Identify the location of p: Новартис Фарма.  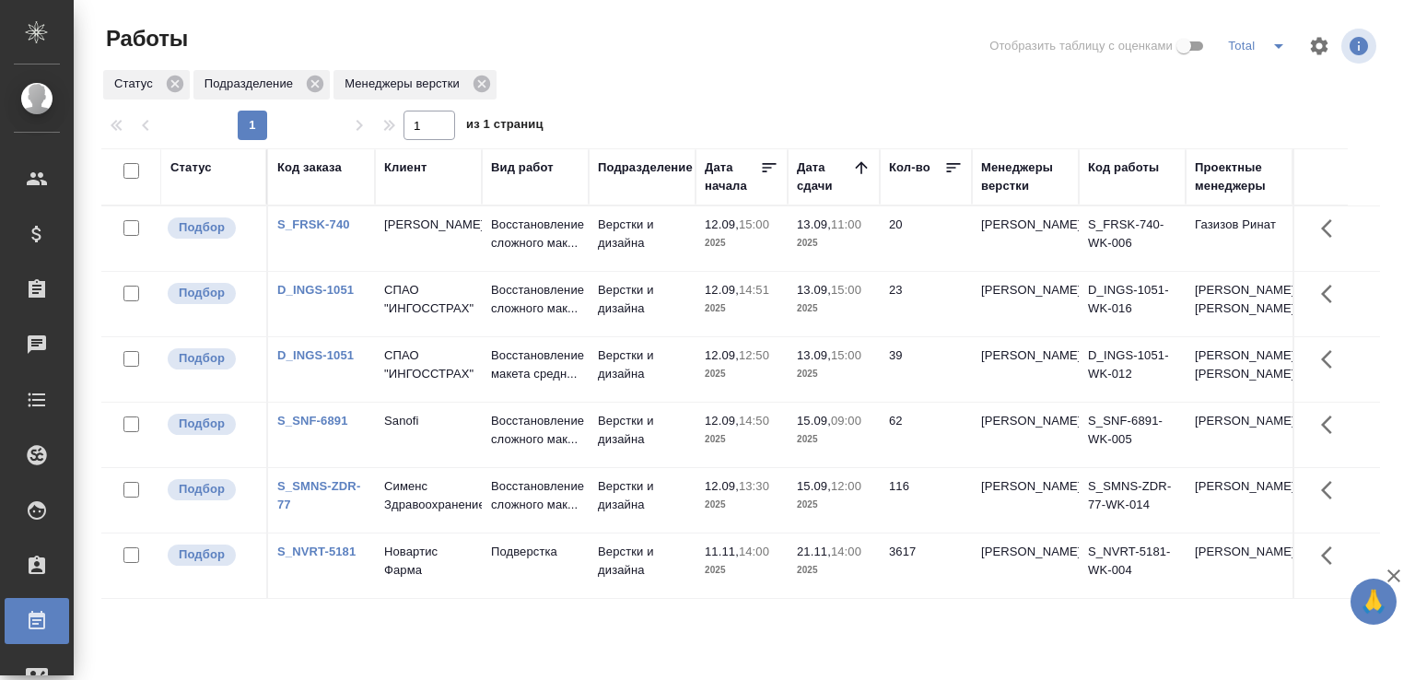
(428, 561).